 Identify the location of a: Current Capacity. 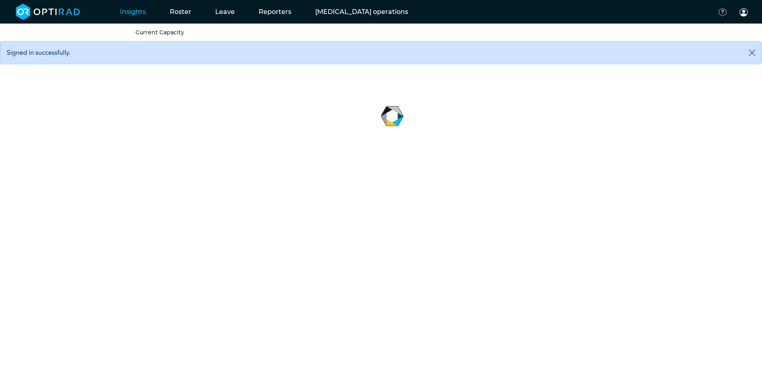
(160, 32).